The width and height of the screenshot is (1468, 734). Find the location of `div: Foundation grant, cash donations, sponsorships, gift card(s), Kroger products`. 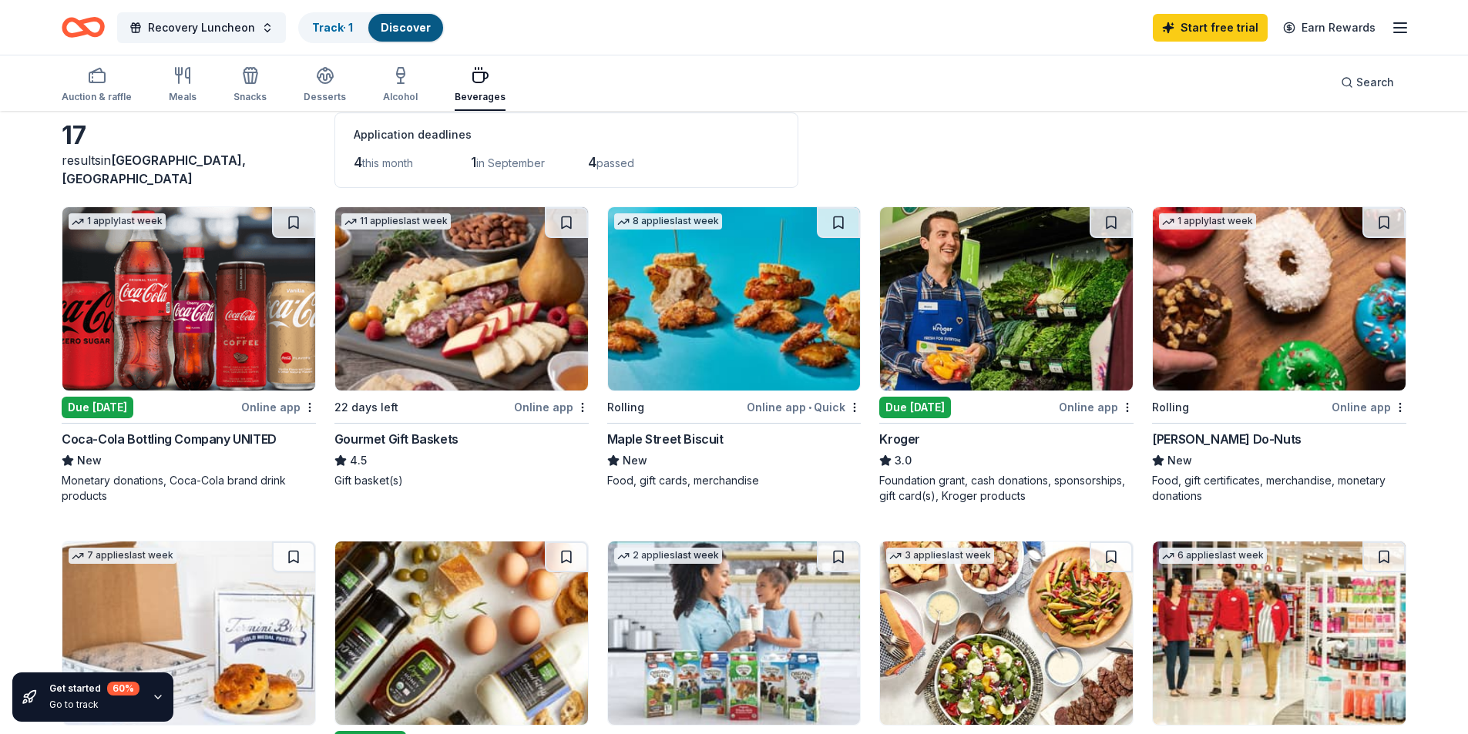

div: Foundation grant, cash donations, sponsorships, gift card(s), Kroger products is located at coordinates (1007, 489).